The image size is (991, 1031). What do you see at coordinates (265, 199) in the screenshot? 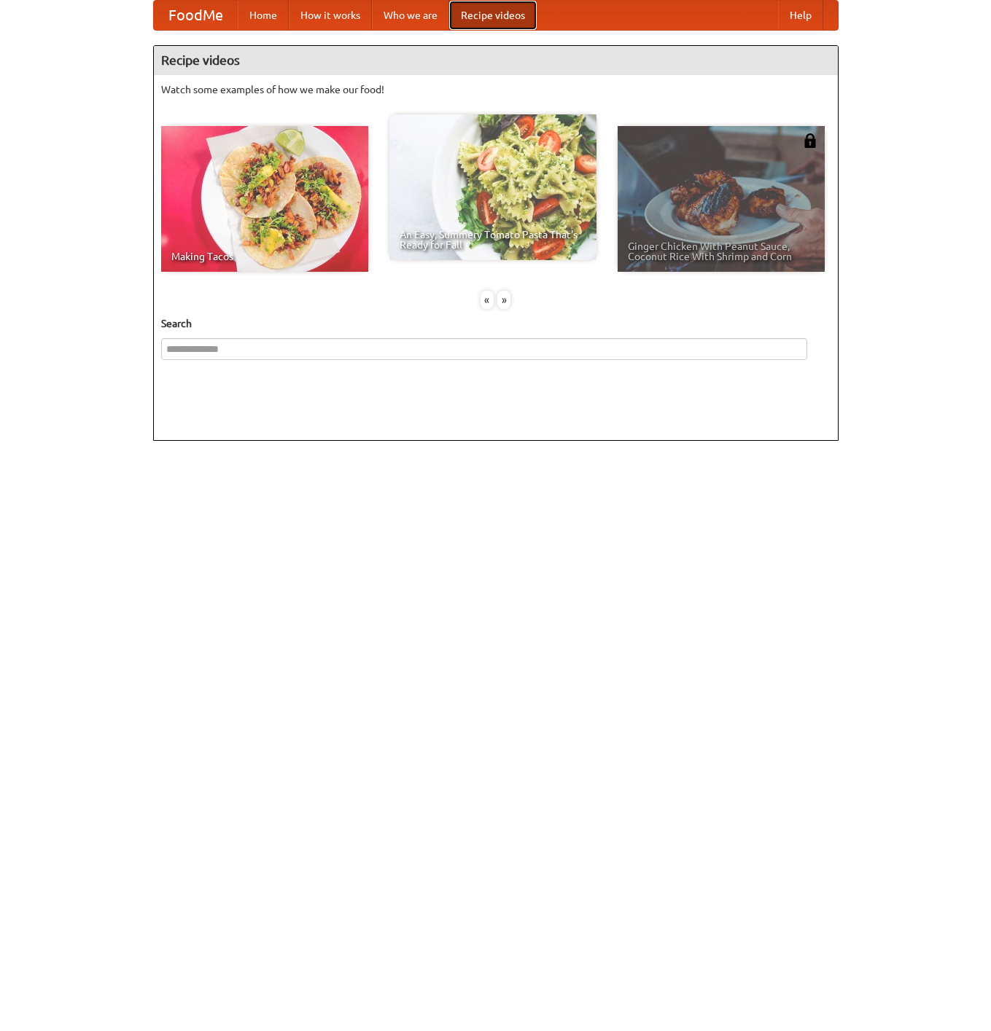
I see `a: Making Tacos` at bounding box center [265, 199].